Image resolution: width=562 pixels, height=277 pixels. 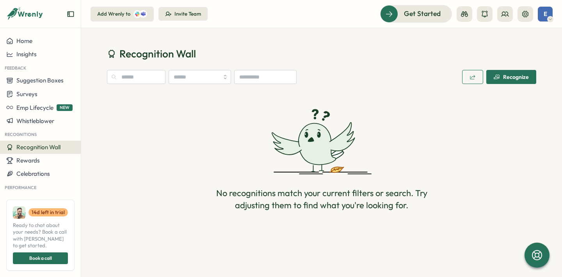 What do you see at coordinates (545, 14) in the screenshot?
I see `button: E` at bounding box center [545, 14].